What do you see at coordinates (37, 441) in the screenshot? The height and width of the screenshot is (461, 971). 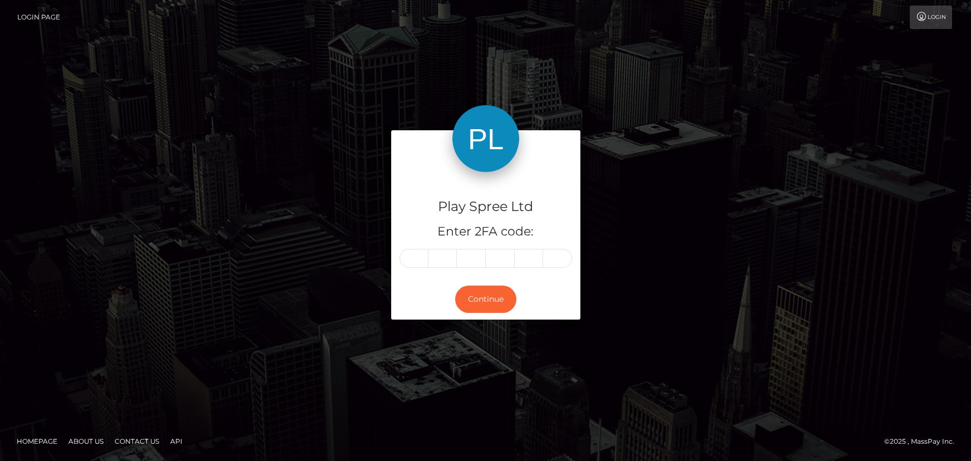 I see `a: Homepage` at bounding box center [37, 441].